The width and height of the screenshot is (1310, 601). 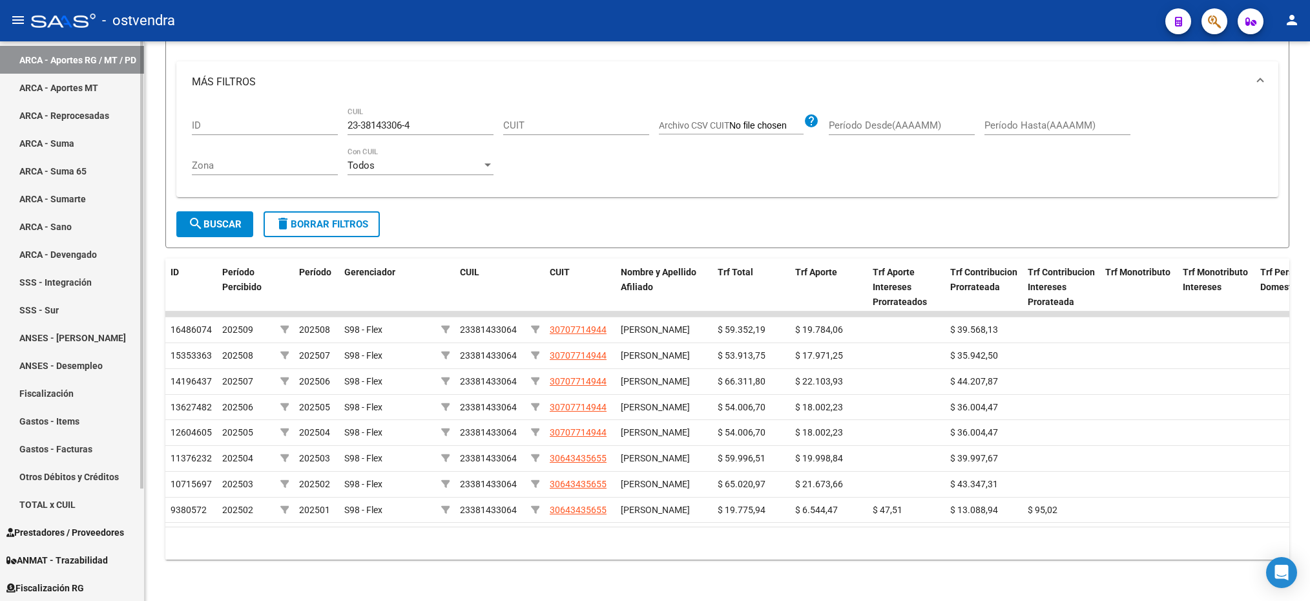 I want to click on button: Buscar, so click(x=214, y=224).